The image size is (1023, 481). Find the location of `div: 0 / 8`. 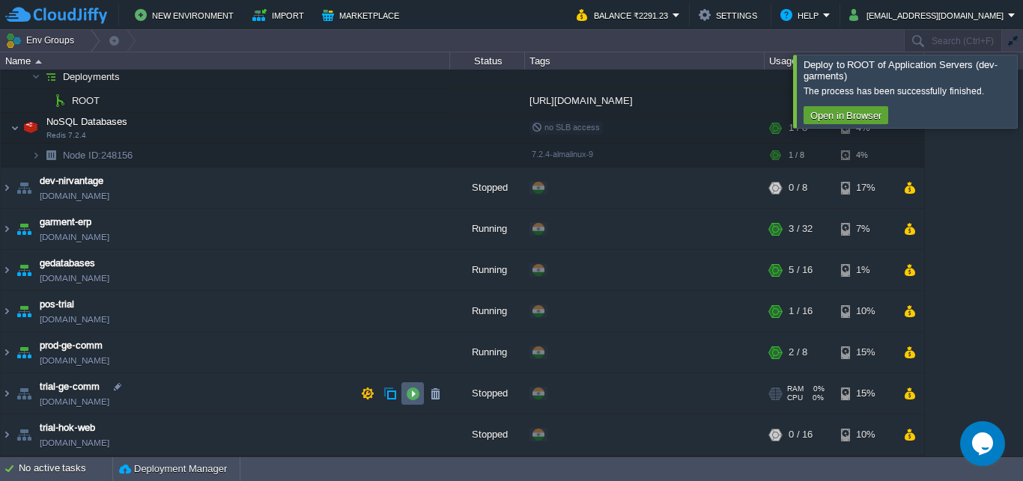

div: 0 / 8 is located at coordinates (797, 188).